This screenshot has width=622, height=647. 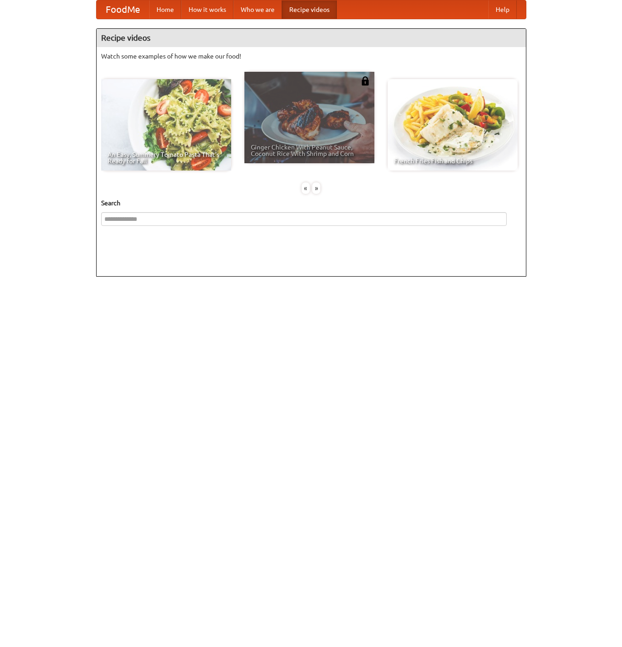 I want to click on a: How it works, so click(x=207, y=10).